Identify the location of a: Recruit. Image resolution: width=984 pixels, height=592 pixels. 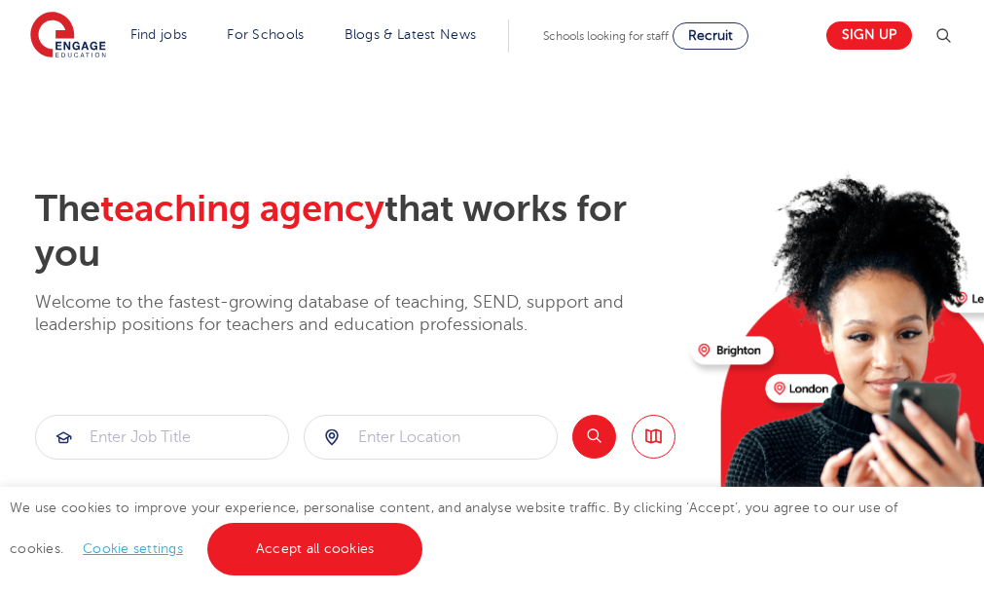
(711, 36).